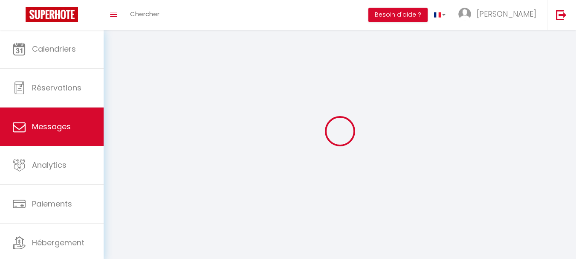 The height and width of the screenshot is (259, 576). Describe the element at coordinates (561, 14) in the screenshot. I see `img: logout` at that location.